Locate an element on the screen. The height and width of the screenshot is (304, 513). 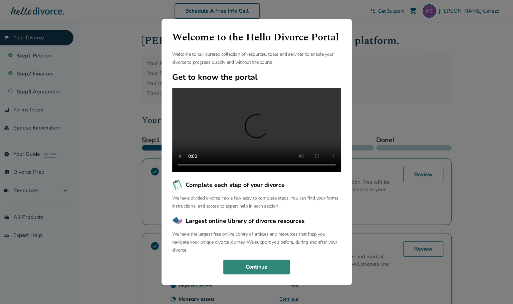
div: Chat Widget is located at coordinates (497, 288).